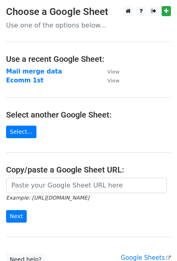 The image size is (177, 261). I want to click on h4: Select another Google Sheet:, so click(88, 115).